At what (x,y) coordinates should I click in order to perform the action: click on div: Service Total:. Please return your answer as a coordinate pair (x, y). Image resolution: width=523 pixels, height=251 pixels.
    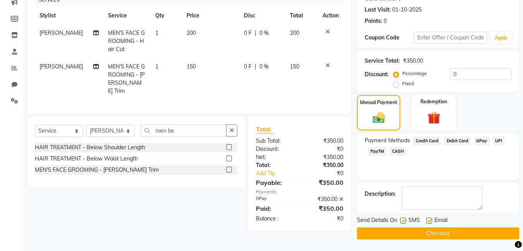
    Looking at the image, I should click on (382, 61).